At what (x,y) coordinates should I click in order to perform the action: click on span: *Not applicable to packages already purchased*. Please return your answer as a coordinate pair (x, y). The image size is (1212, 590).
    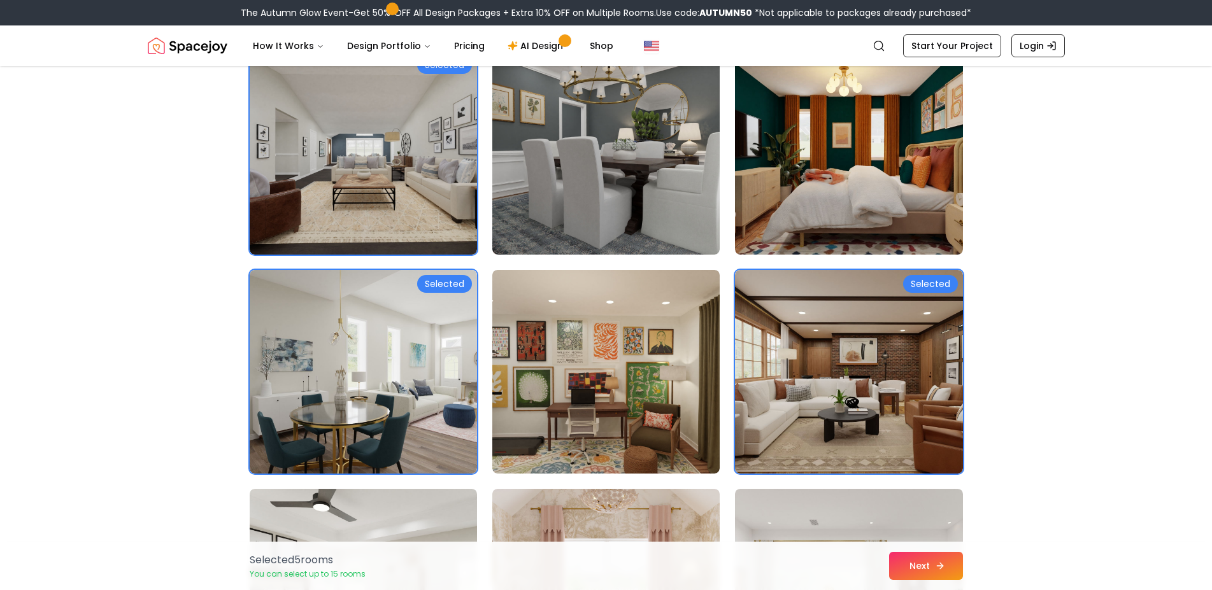
    Looking at the image, I should click on (862, 13).